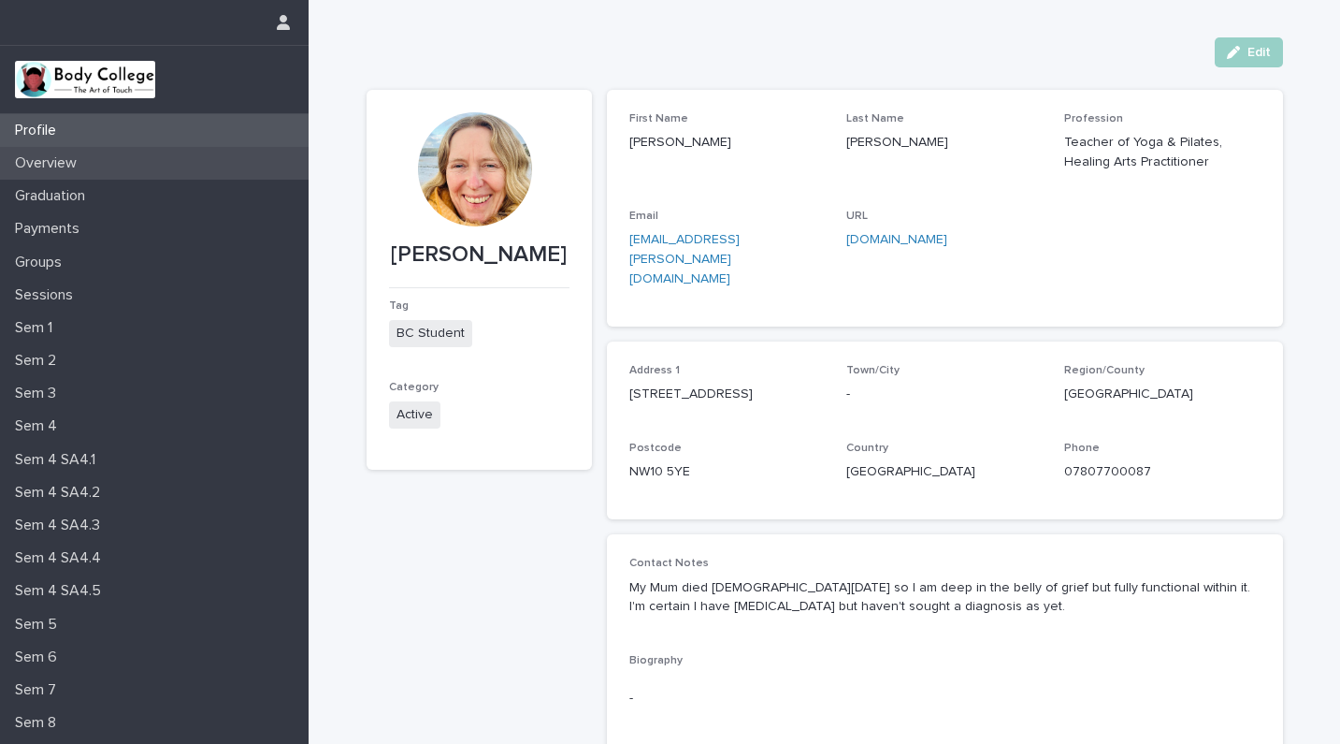  What do you see at coordinates (857, 216) in the screenshot?
I see `span: URL` at bounding box center [857, 216].